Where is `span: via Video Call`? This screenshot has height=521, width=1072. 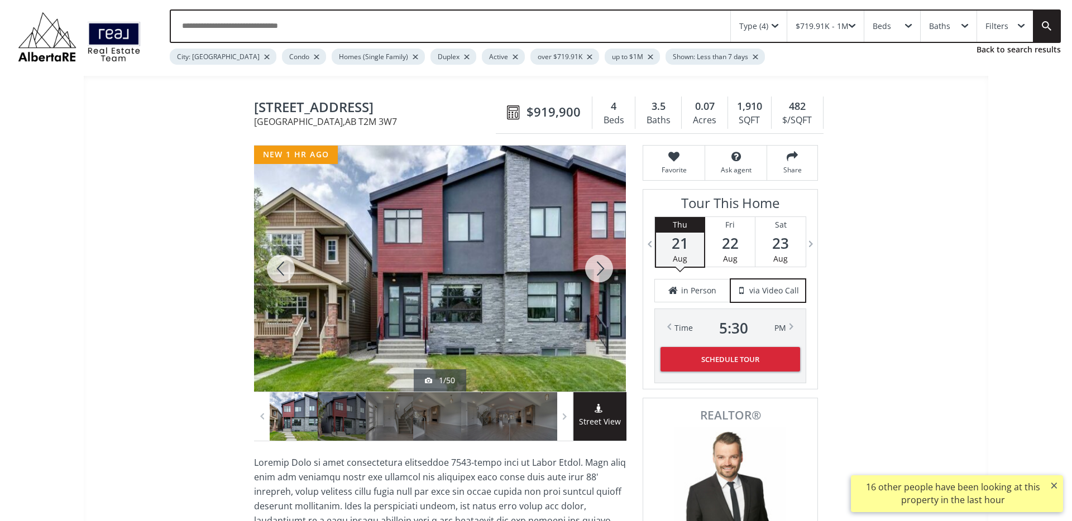
span: via Video Call is located at coordinates (774, 291).